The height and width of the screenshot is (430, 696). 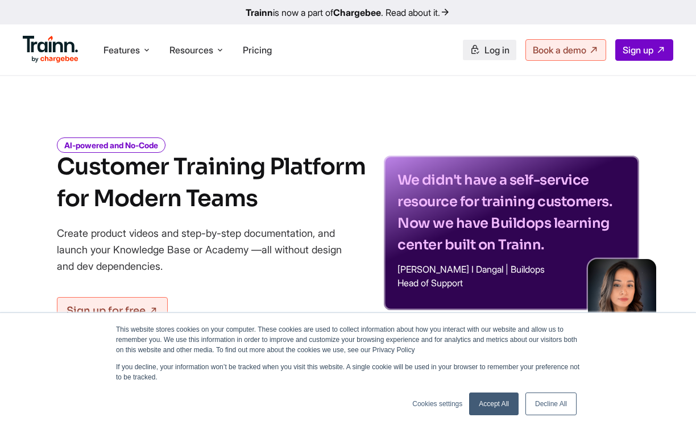 I want to click on a: Log in, so click(x=489, y=50).